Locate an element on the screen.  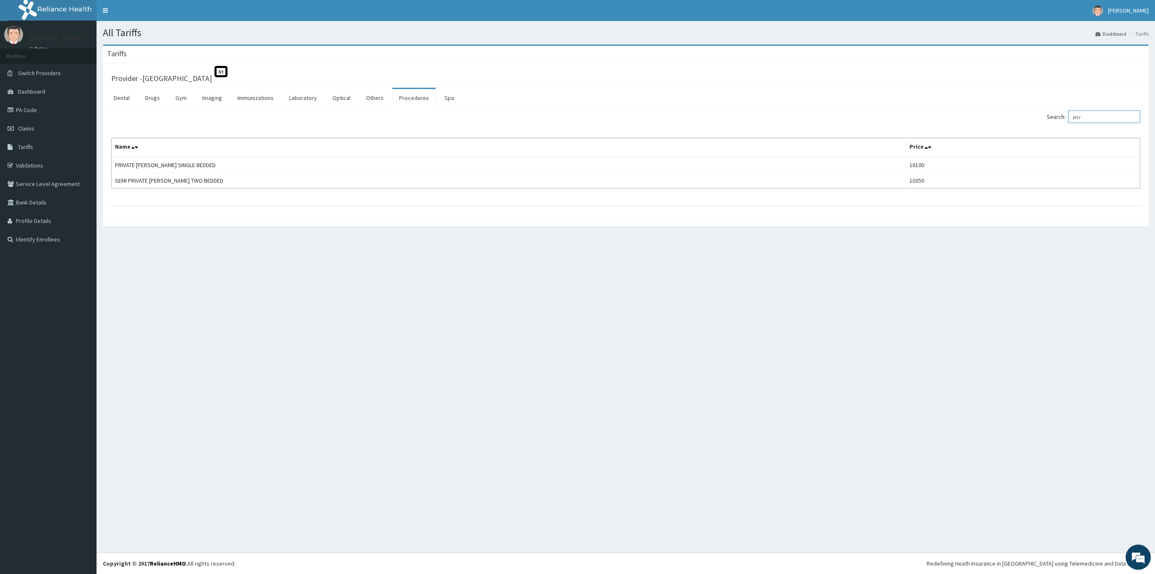
a: Online is located at coordinates (39, 49).